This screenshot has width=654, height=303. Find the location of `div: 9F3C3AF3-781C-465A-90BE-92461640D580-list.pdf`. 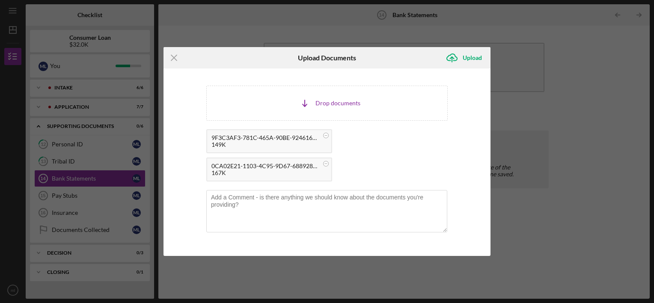

div: 9F3C3AF3-781C-465A-90BE-92461640D580-list.pdf is located at coordinates (265, 138).